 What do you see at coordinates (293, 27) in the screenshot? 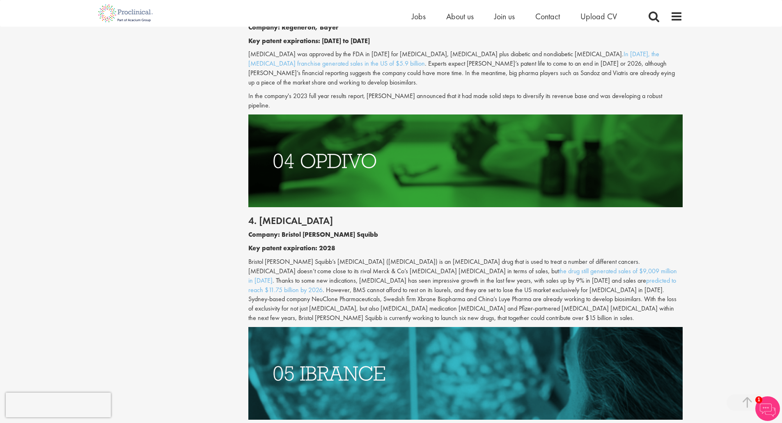
I see `b: Company: Regeneron, Bayer` at bounding box center [293, 27].